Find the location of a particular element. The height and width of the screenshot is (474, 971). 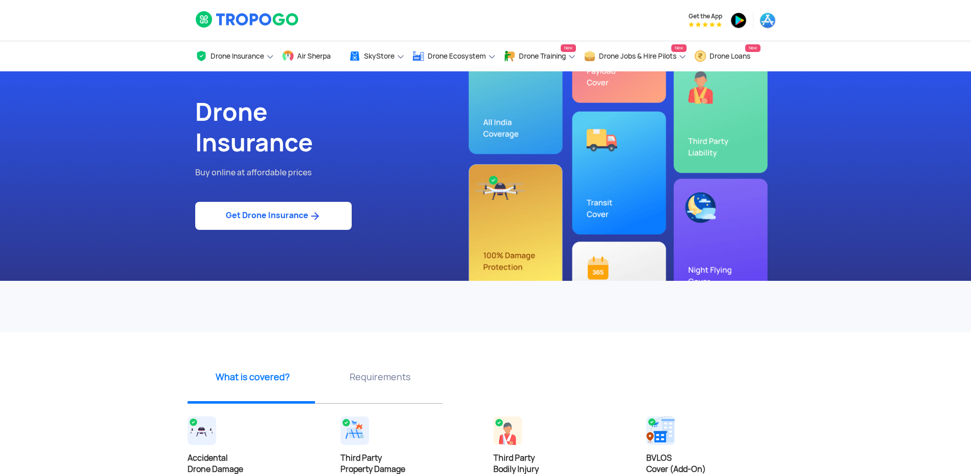

img: ic_arrow_forward_blue.svg is located at coordinates (315, 216).